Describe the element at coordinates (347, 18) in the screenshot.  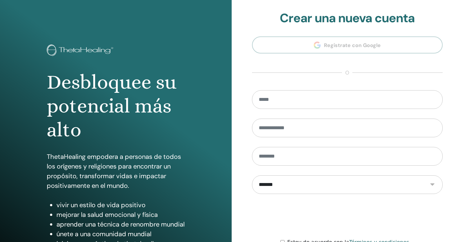
I see `h2: Crear una nueva cuenta` at that location.